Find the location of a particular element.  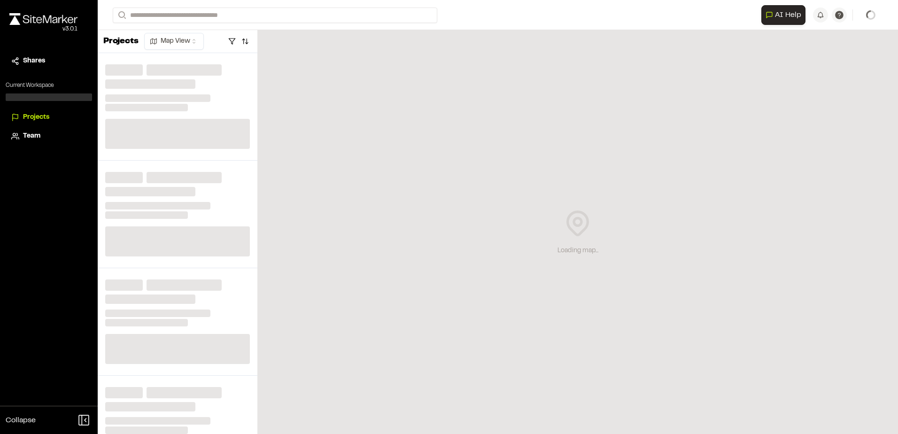

a: Shares is located at coordinates (49, 61).